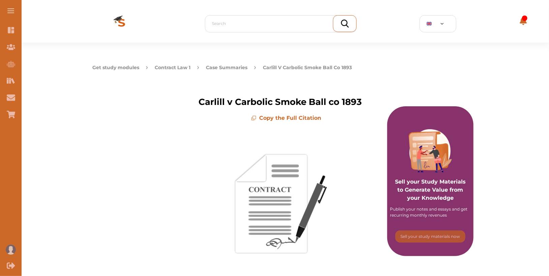  I want to click on p: Sell your study materials now, so click(430, 236).